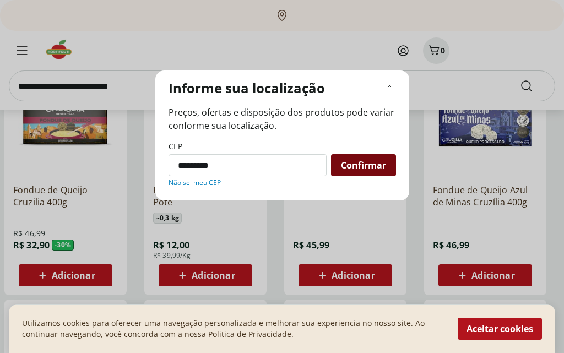 This screenshot has height=353, width=564. I want to click on p: Utilizamos cookies para oferecer uma navegação personalizada e melhorar sua experiencia no nosso ..., so click(233, 329).